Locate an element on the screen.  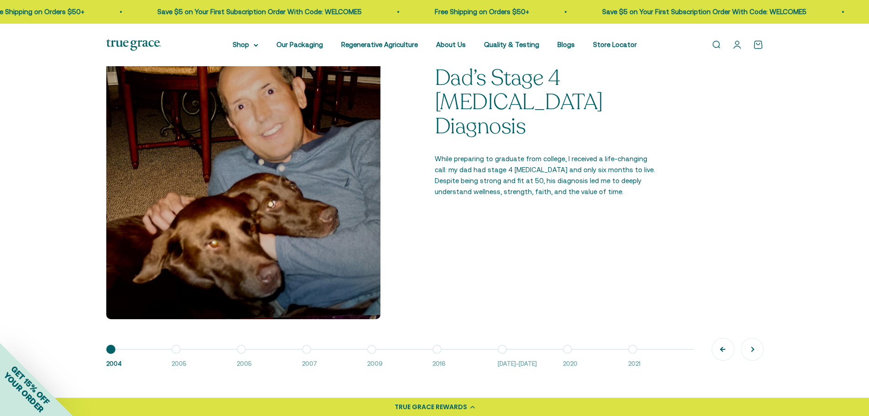
a: Blogs is located at coordinates (566, 44).